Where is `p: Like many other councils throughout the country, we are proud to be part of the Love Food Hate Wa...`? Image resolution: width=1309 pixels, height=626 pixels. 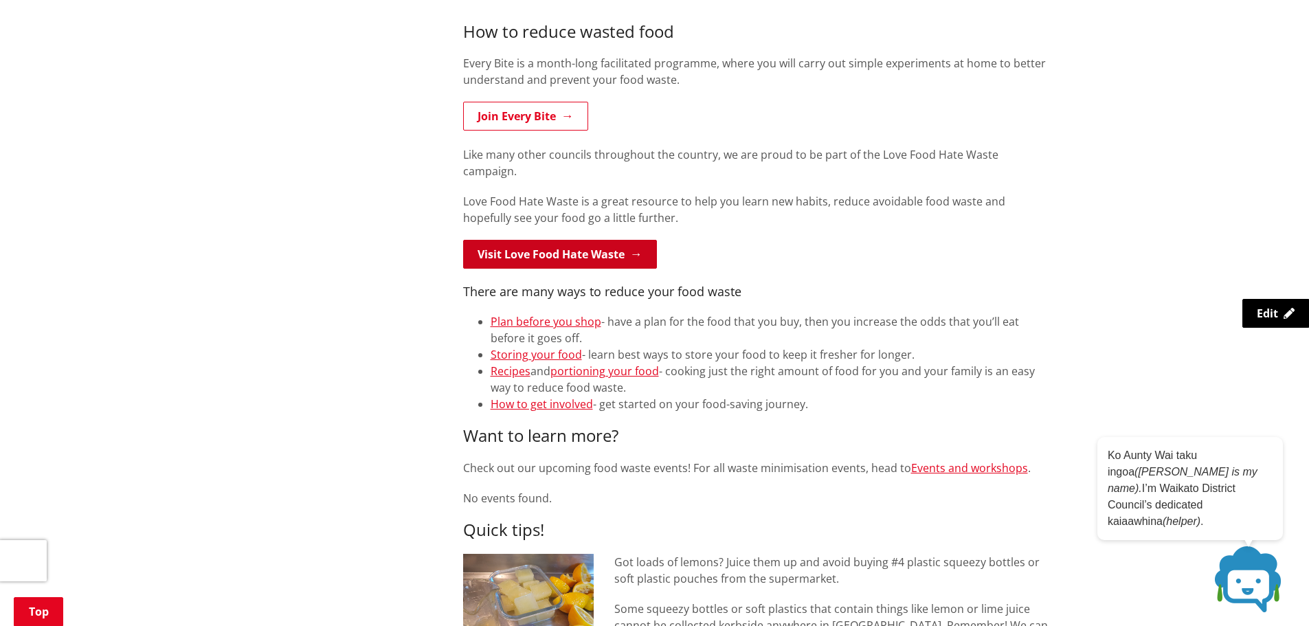
p: Like many other councils throughout the country, we are proud to be part of the Love Food Hate Wa... is located at coordinates (756, 163).